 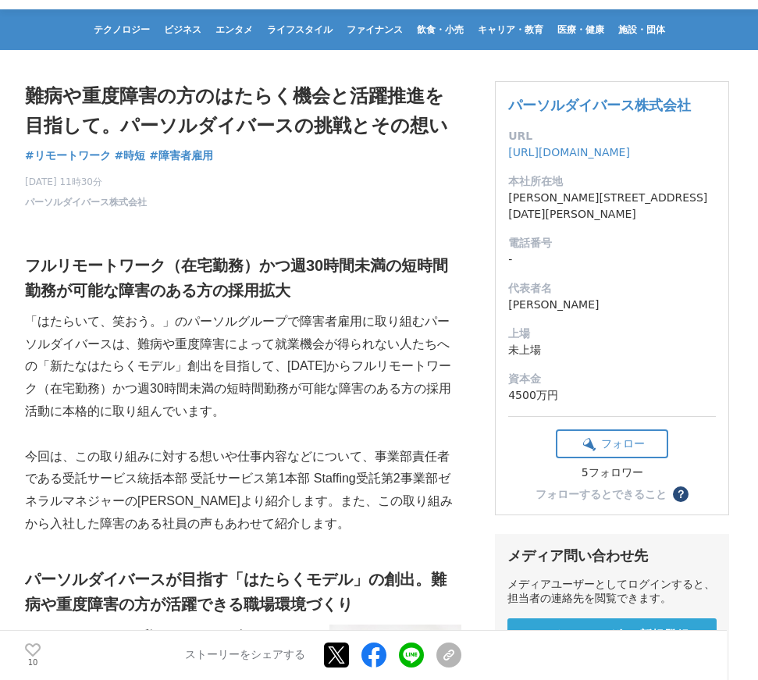 What do you see at coordinates (375, 30) in the screenshot?
I see `a: ファイナンス` at bounding box center [375, 30].